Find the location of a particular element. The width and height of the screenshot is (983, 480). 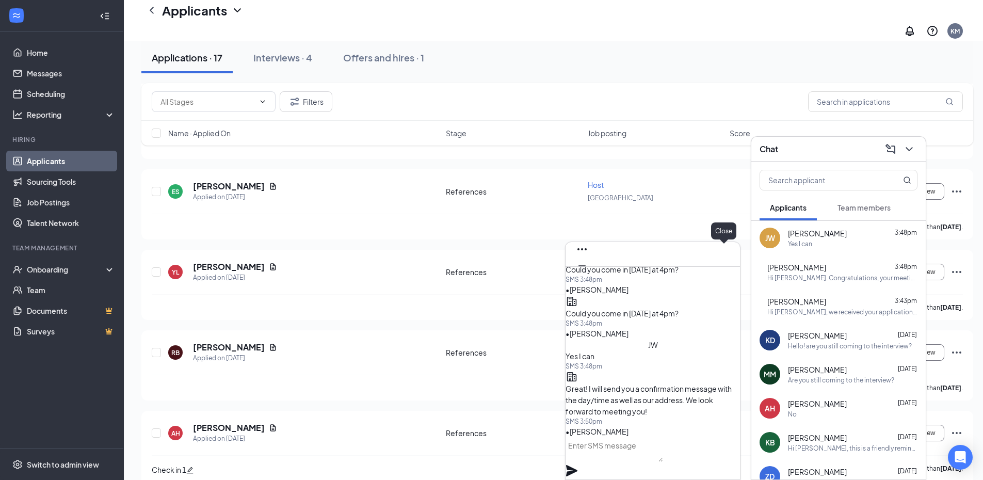

a: Home is located at coordinates (71, 53).